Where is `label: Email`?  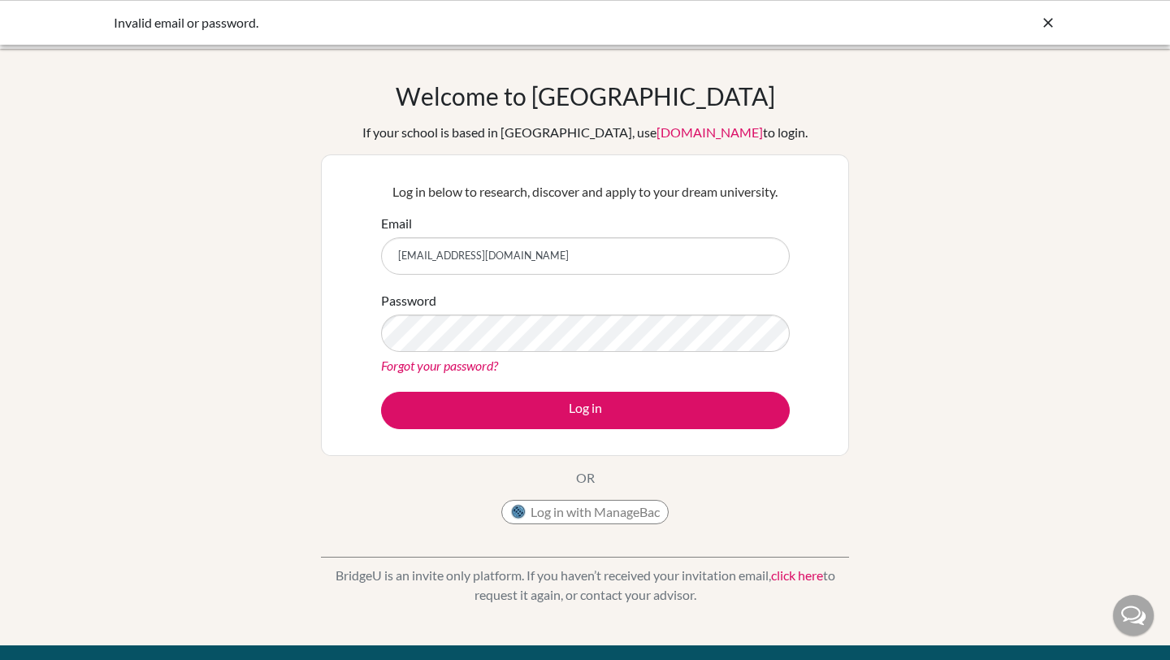 label: Email is located at coordinates (396, 223).